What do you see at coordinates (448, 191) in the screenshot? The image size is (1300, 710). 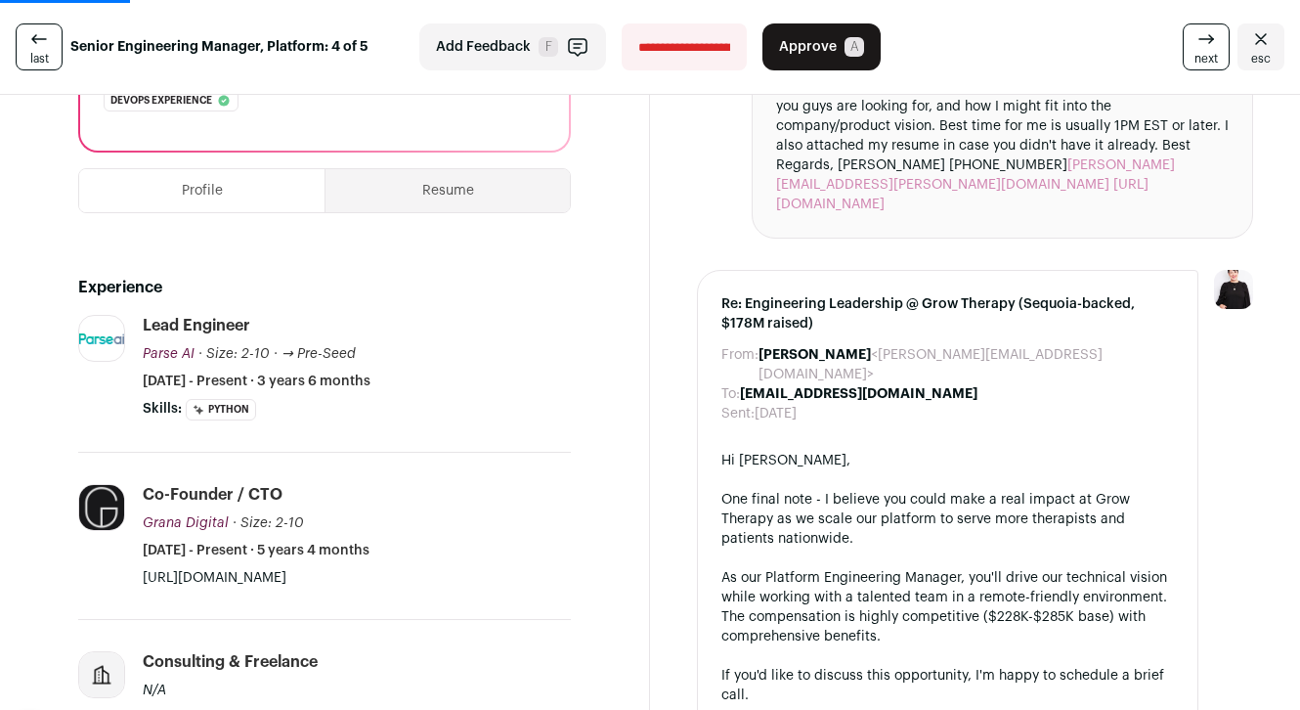 I see `button: Resume` at bounding box center [448, 191].